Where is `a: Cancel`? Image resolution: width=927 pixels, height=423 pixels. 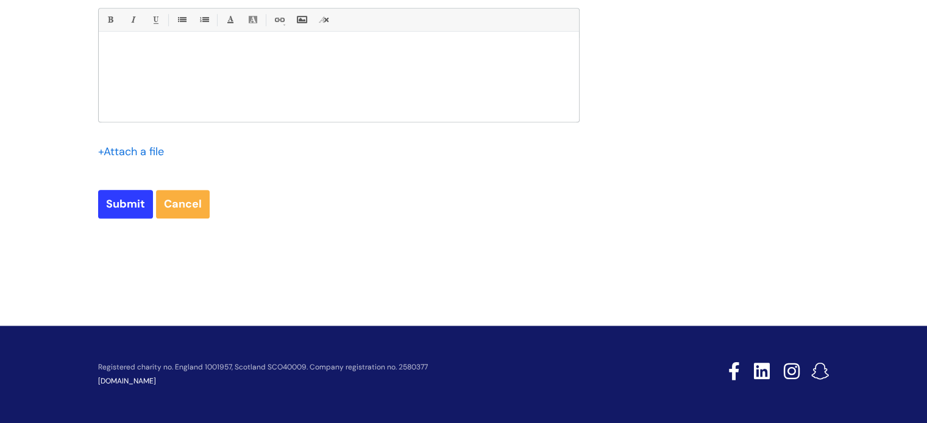 a: Cancel is located at coordinates (183, 204).